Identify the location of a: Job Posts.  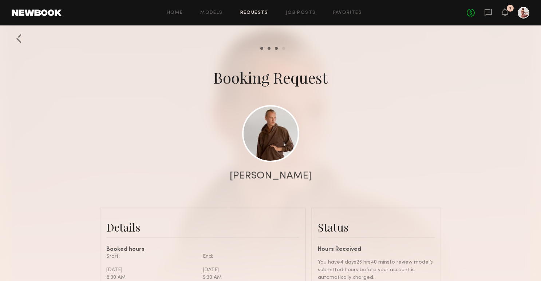
(300, 13).